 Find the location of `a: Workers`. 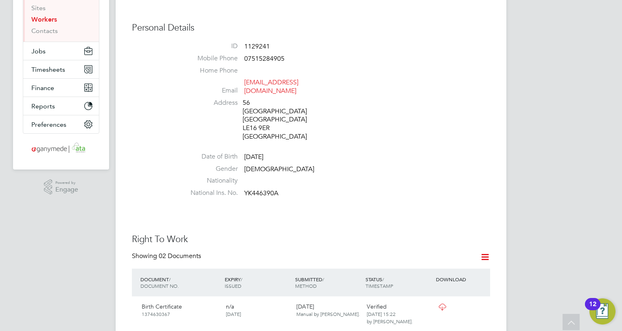

a: Workers is located at coordinates (44, 19).